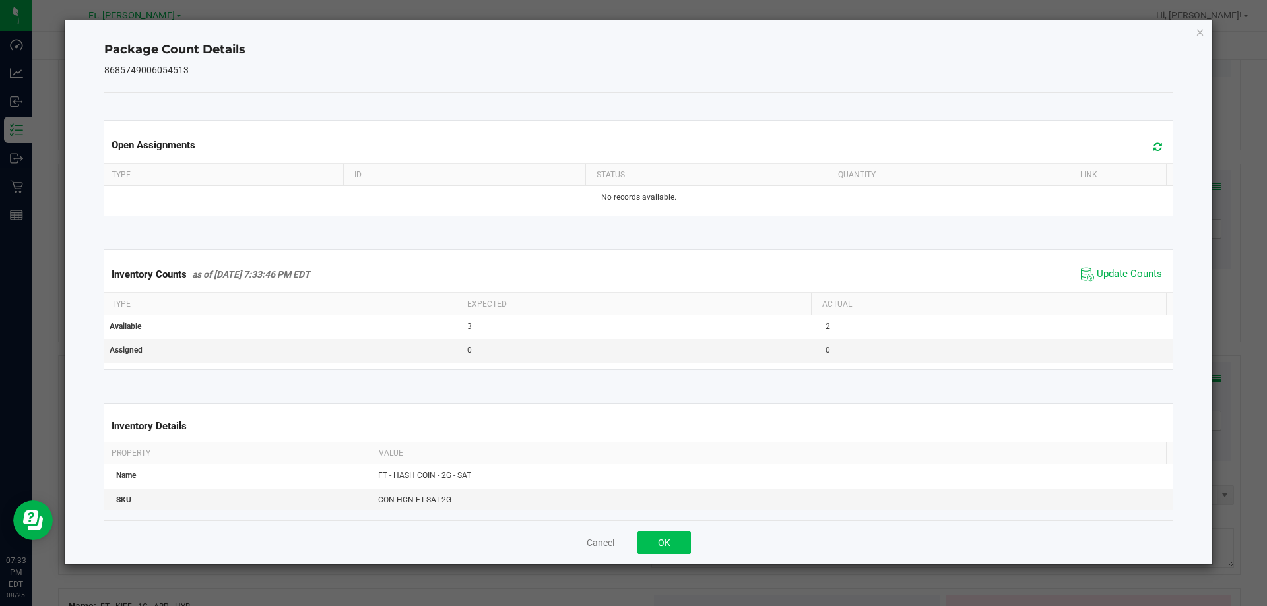 This screenshot has height=606, width=1267. I want to click on span: Inventory Details, so click(149, 426).